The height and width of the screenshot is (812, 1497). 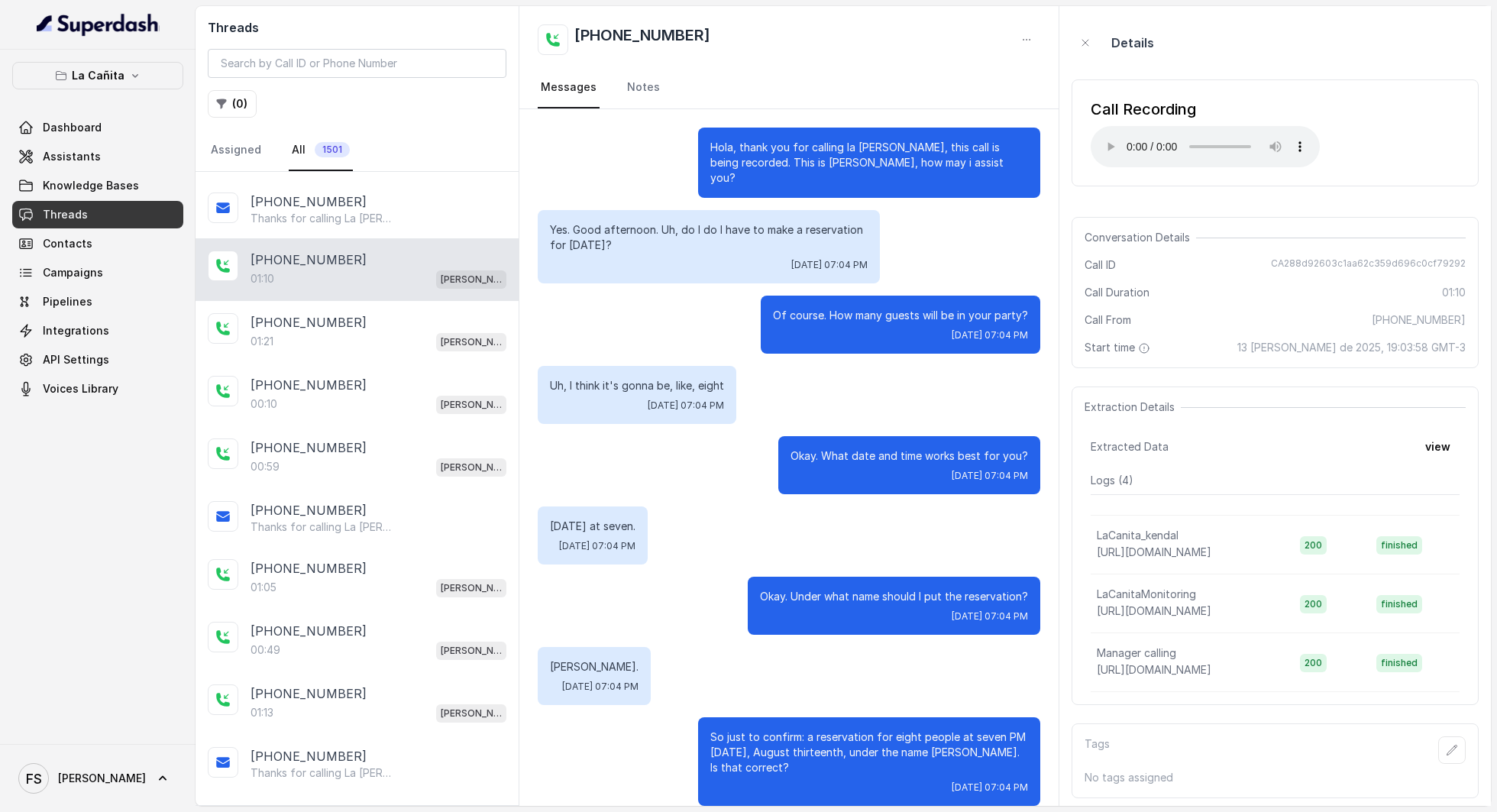 What do you see at coordinates (1368, 265) in the screenshot?
I see `span: CA288d92603c1aa62c359d696c0cf79292` at bounding box center [1368, 265].